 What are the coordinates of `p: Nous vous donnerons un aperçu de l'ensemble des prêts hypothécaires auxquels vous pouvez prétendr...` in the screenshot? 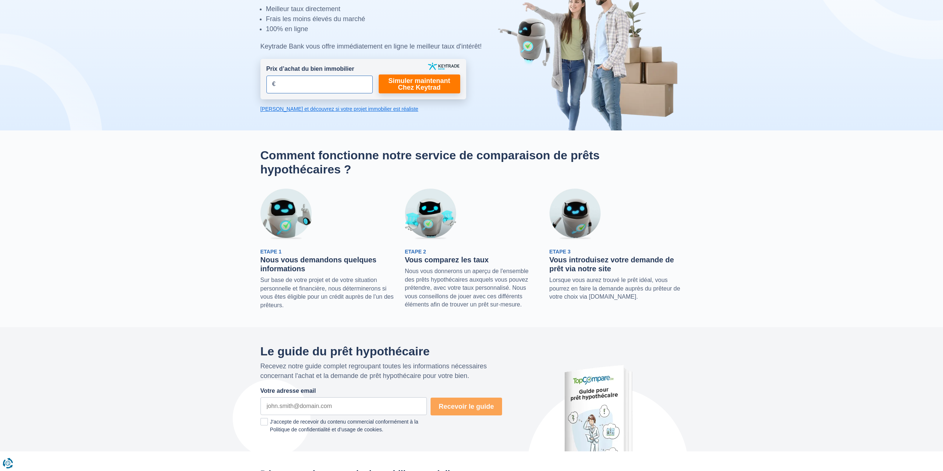 It's located at (472, 288).